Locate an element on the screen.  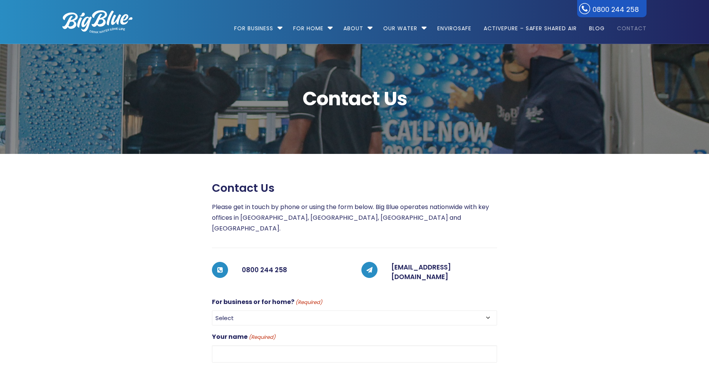
p: Please get in touch by phone or using the form below. Big Blue operates nationwide with key offic... is located at coordinates (354, 218).